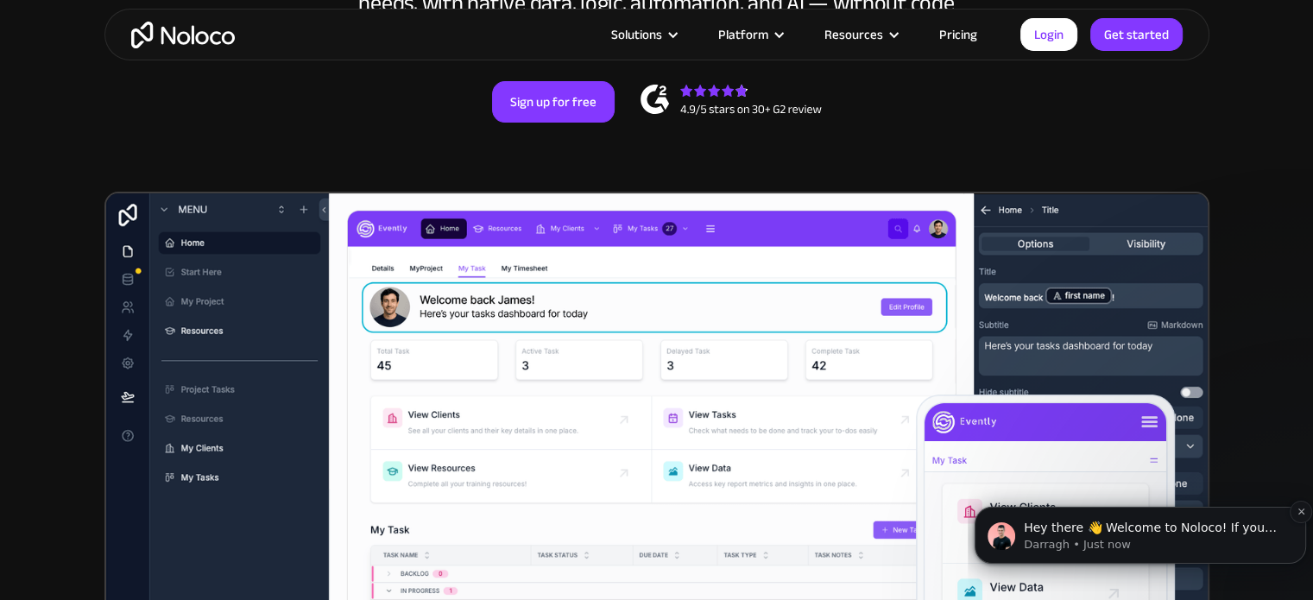 Image resolution: width=1313 pixels, height=600 pixels. I want to click on div: message notification from Darragh, Just now. Hey there 👋 Welcome to Noloco! If you have any quest..., so click(173, 65).